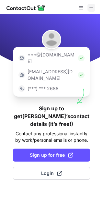  Describe the element at coordinates (52, 173) in the screenshot. I see `span: Login` at that location.